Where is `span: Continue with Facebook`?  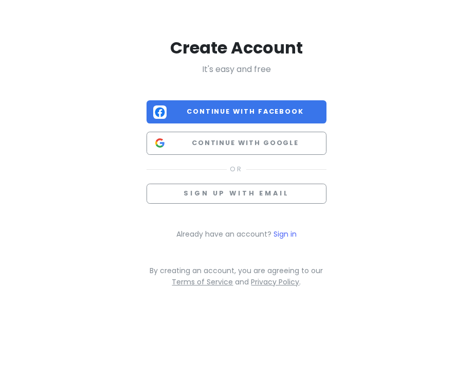
span: Continue with Facebook is located at coordinates (245, 111).